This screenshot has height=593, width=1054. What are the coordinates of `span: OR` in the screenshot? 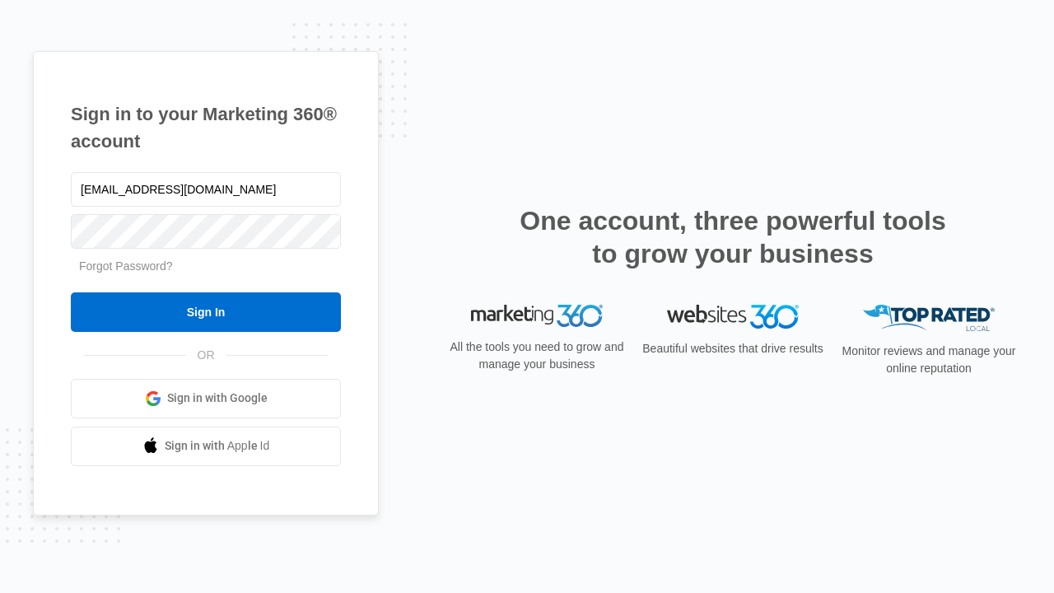 It's located at (206, 355).